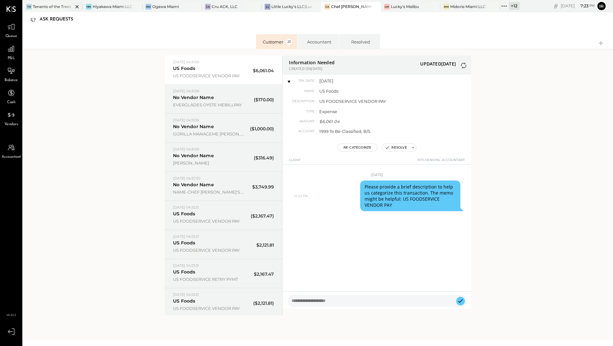 The image size is (613, 346). I want to click on div: MM, so click(446, 7).